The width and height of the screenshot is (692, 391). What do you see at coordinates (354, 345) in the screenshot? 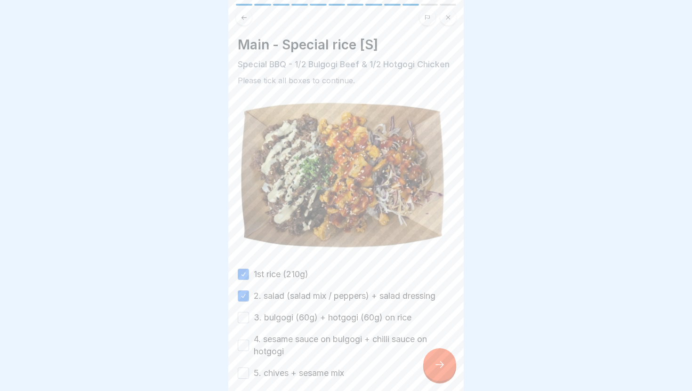
I see `label: 4. sesame sauce on bulgogi + chilli sauce on hotgogi` at bounding box center [354, 345].